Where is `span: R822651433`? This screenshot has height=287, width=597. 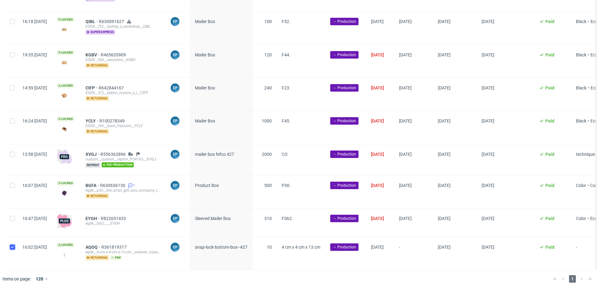 span: R822651433 is located at coordinates (114, 218).